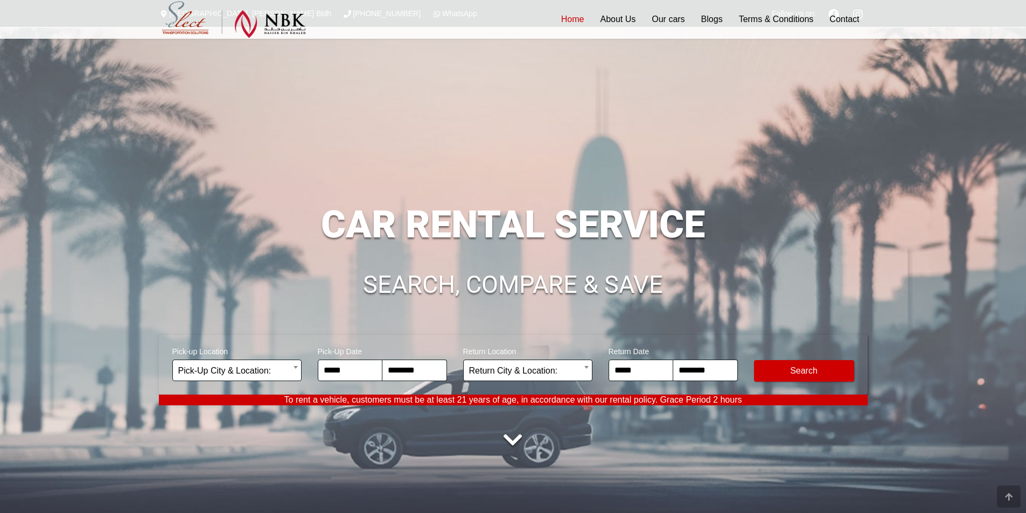  What do you see at coordinates (528, 350) in the screenshot?
I see `span: Return Location` at bounding box center [528, 350].